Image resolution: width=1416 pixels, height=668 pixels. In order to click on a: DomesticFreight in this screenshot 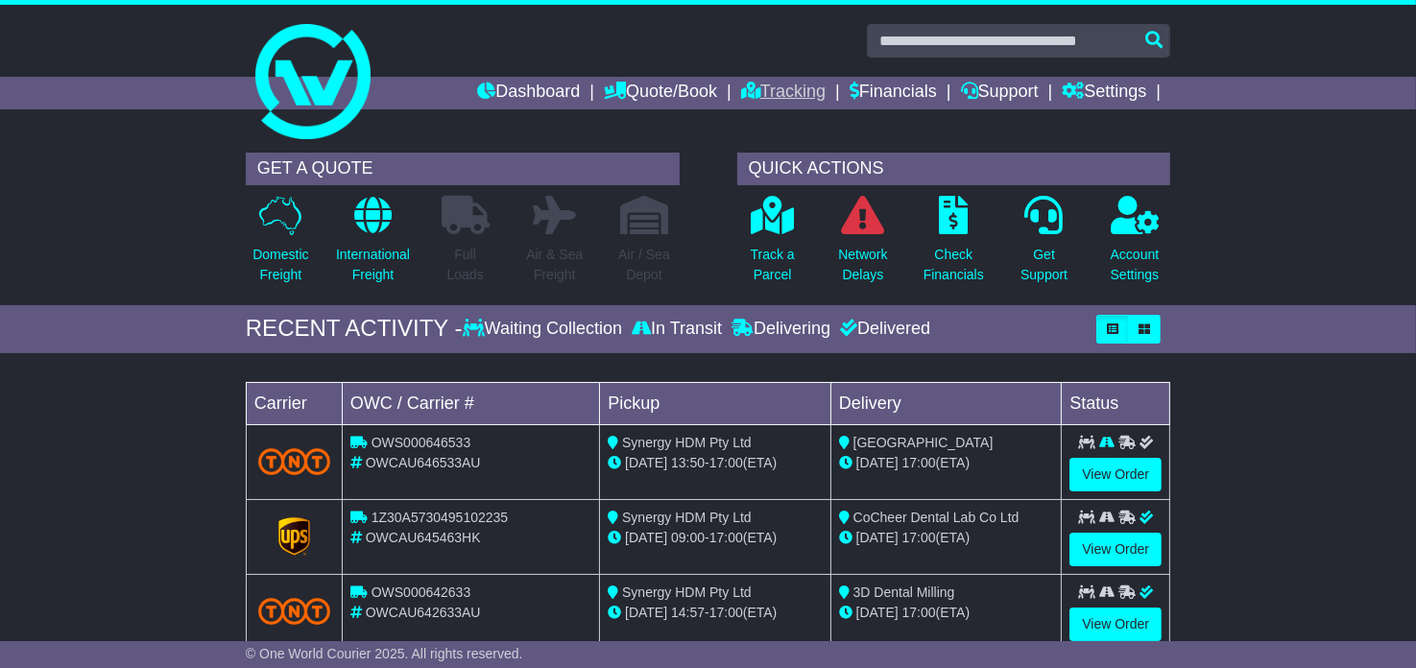, I will do `click(280, 245)`.